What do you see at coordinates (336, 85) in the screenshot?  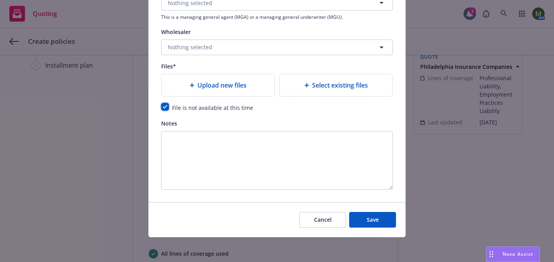 I see `div: Select existing files` at bounding box center [336, 85].